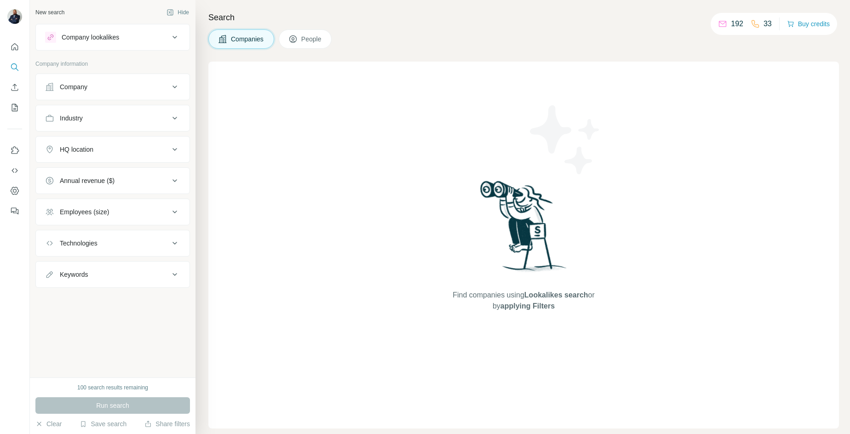 The height and width of the screenshot is (434, 850). Describe the element at coordinates (84, 212) in the screenshot. I see `div: Employees (size)` at that location.